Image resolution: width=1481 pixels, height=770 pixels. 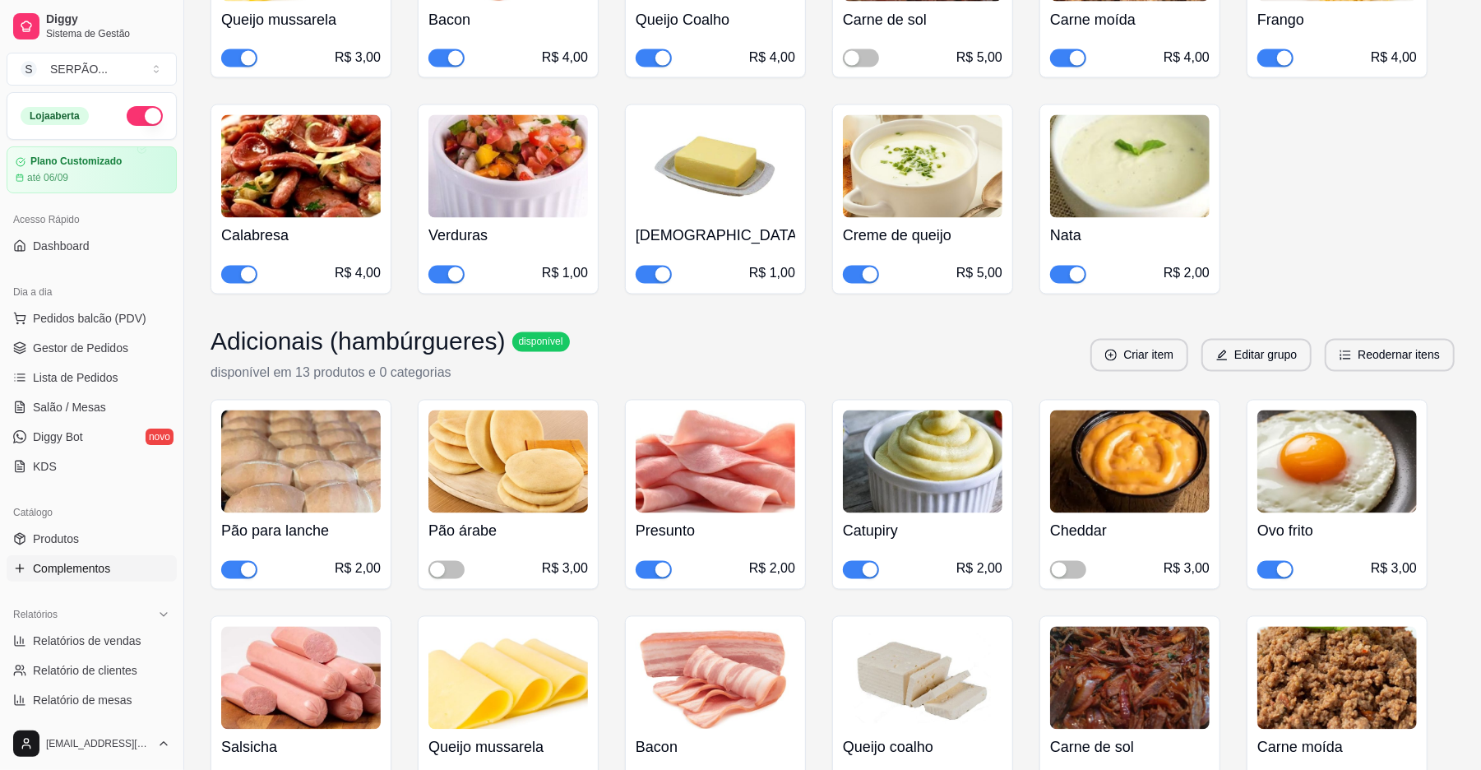 I want to click on span: Sistema de Gestão, so click(x=108, y=34).